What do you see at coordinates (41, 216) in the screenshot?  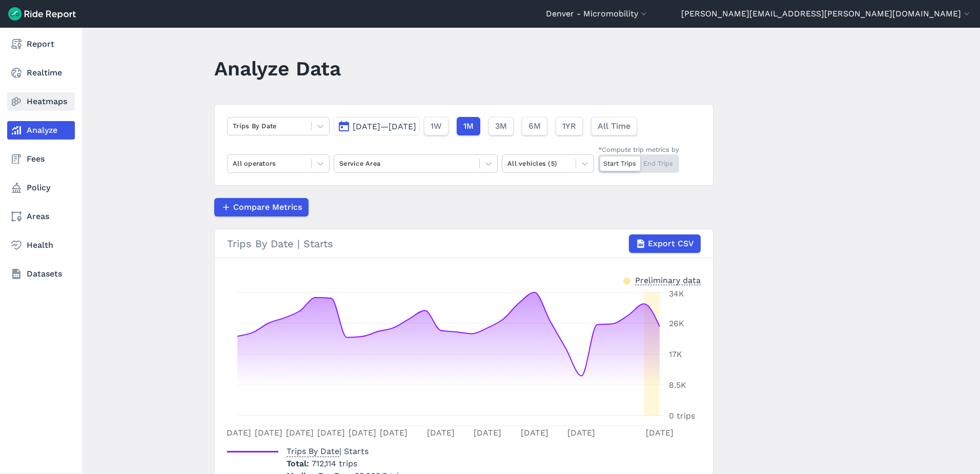 I see `a: Areas` at bounding box center [41, 216].